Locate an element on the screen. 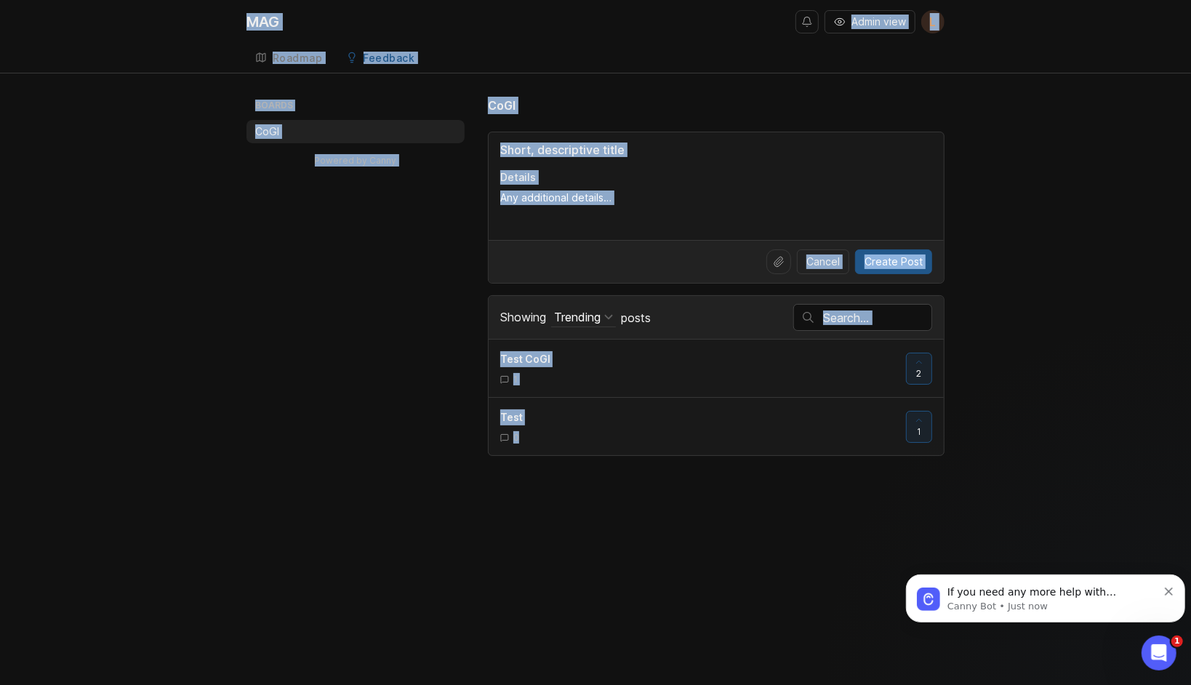 The width and height of the screenshot is (1191, 685). h1: CoGI is located at coordinates (502, 105).